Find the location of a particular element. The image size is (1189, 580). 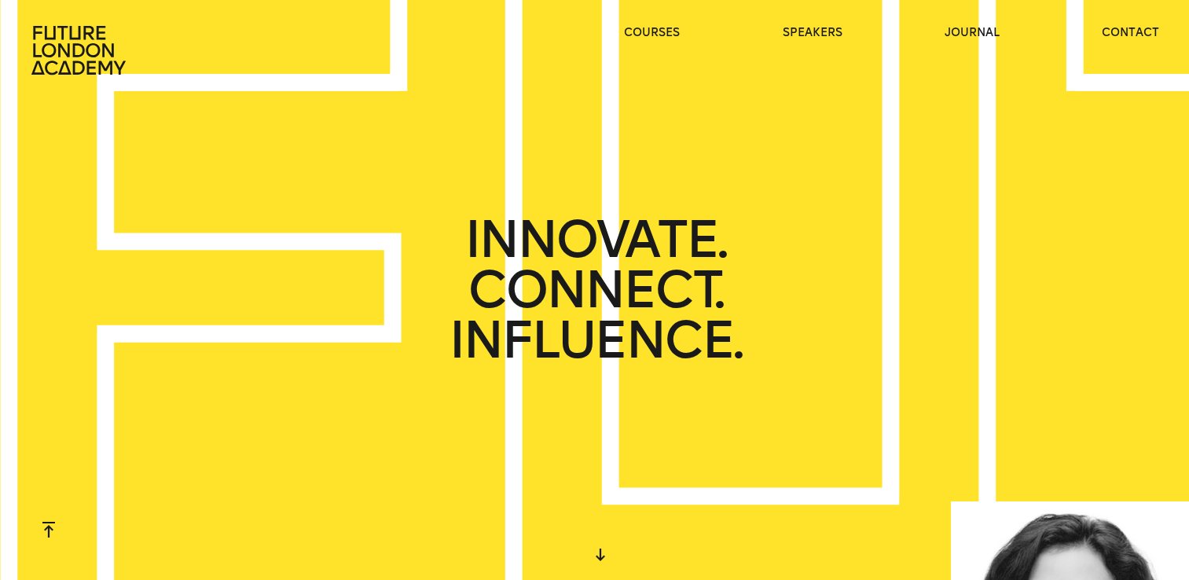

a: journal is located at coordinates (972, 33).